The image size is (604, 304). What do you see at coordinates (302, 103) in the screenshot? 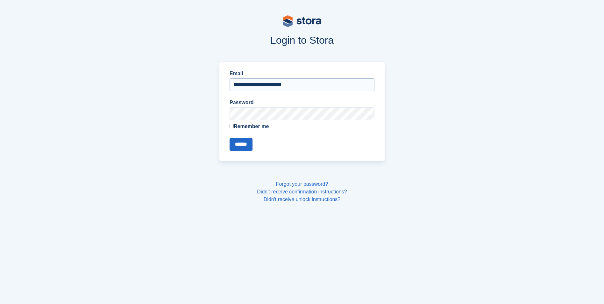
I see `label: Password` at bounding box center [302, 103].